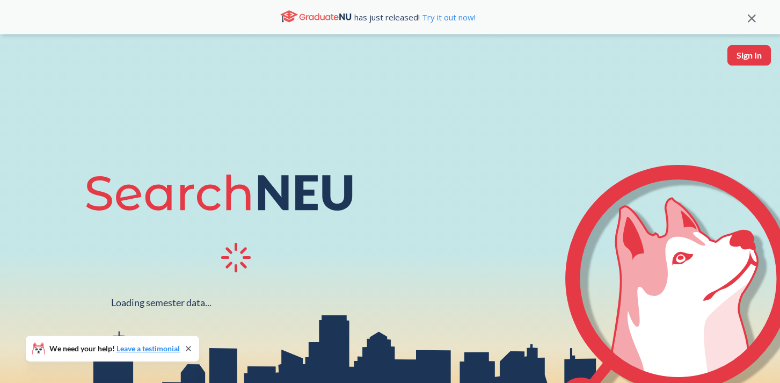  I want to click on img: sandbox logo, so click(23, 61).